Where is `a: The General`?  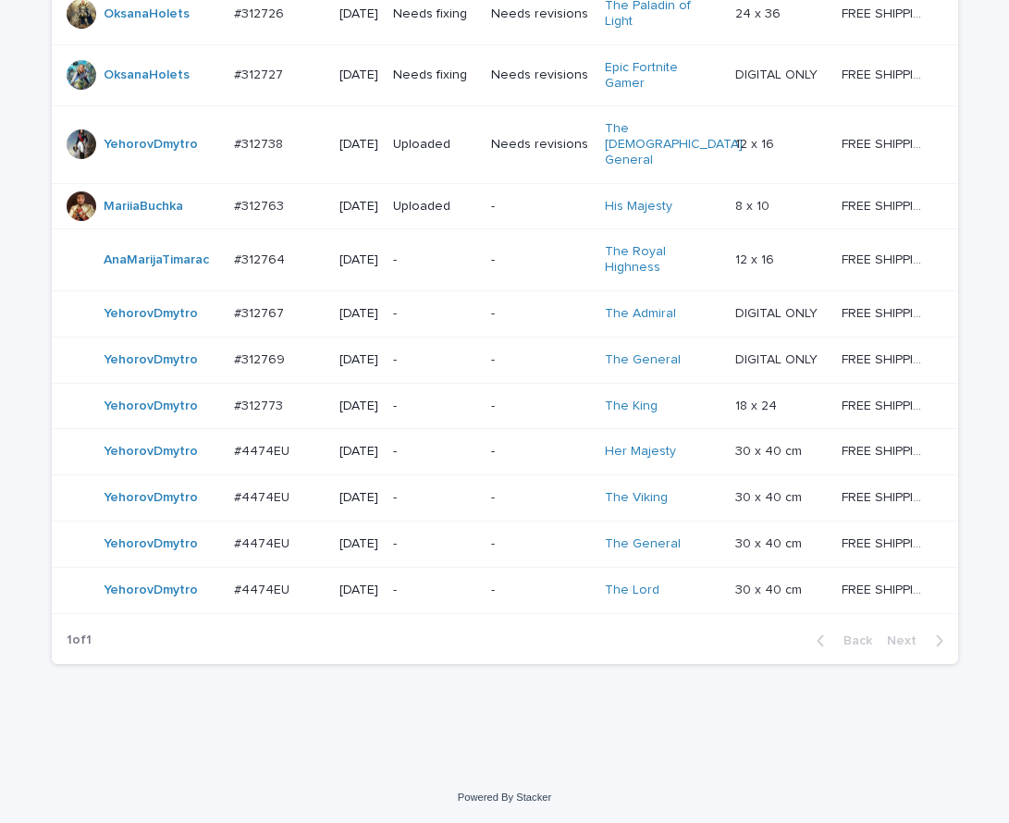
a: The General is located at coordinates (643, 544).